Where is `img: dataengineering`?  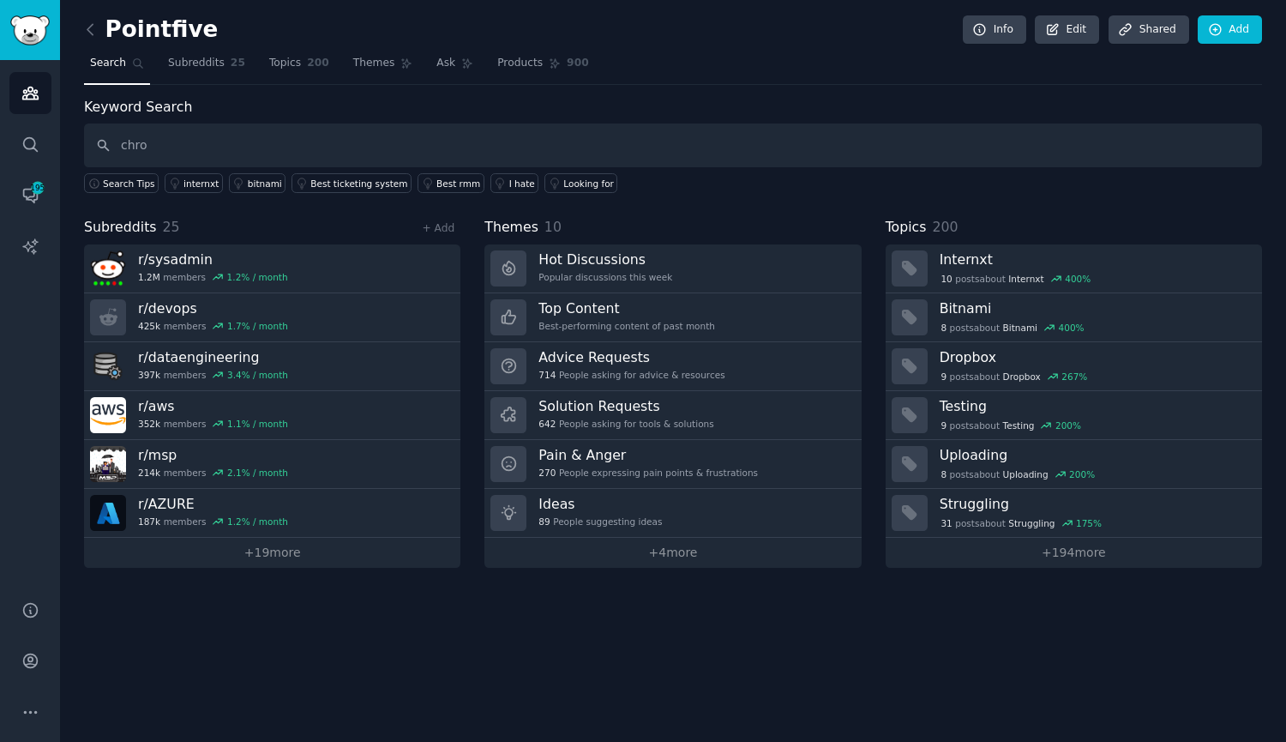 img: dataengineering is located at coordinates (108, 366).